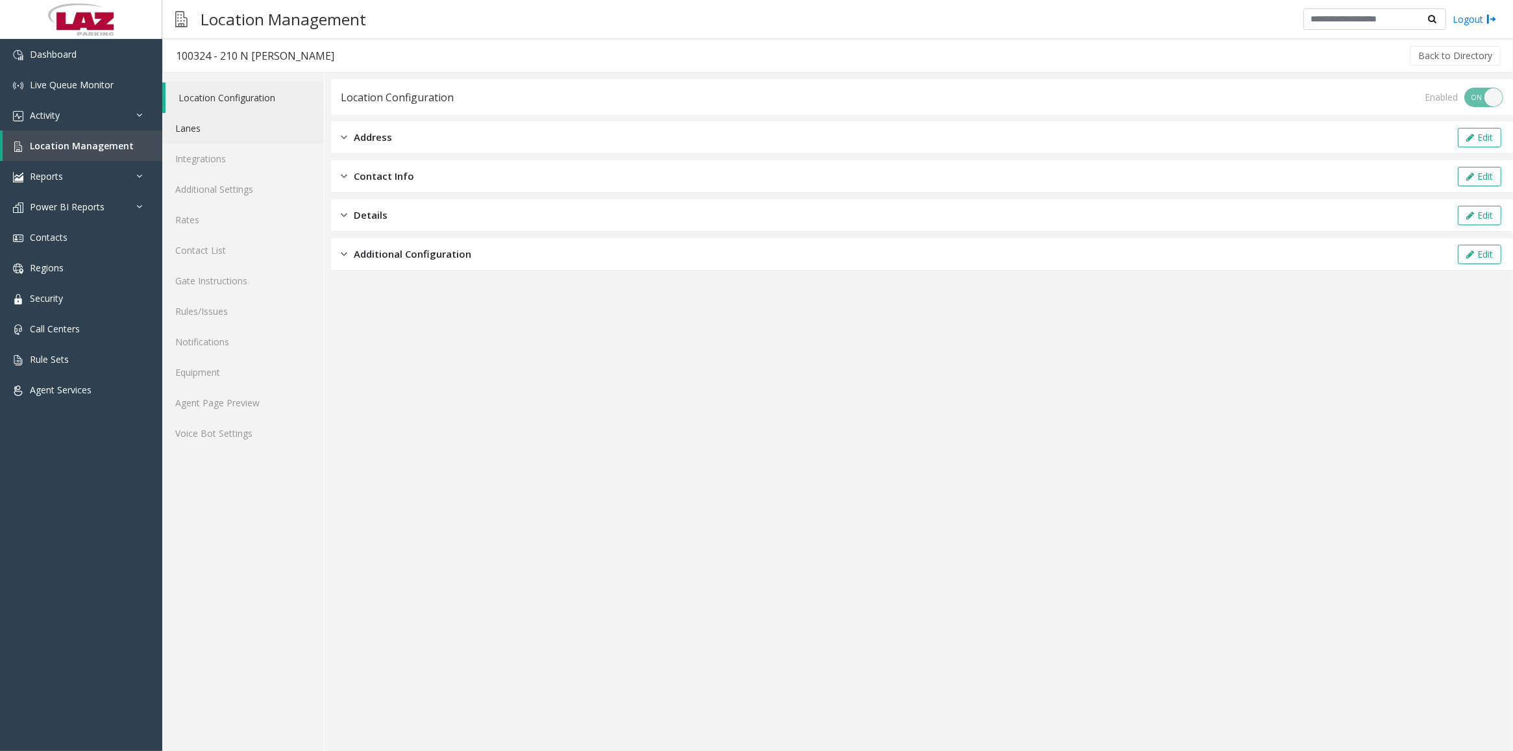  What do you see at coordinates (412, 254) in the screenshot?
I see `span: Additional Configuration` at bounding box center [412, 254].